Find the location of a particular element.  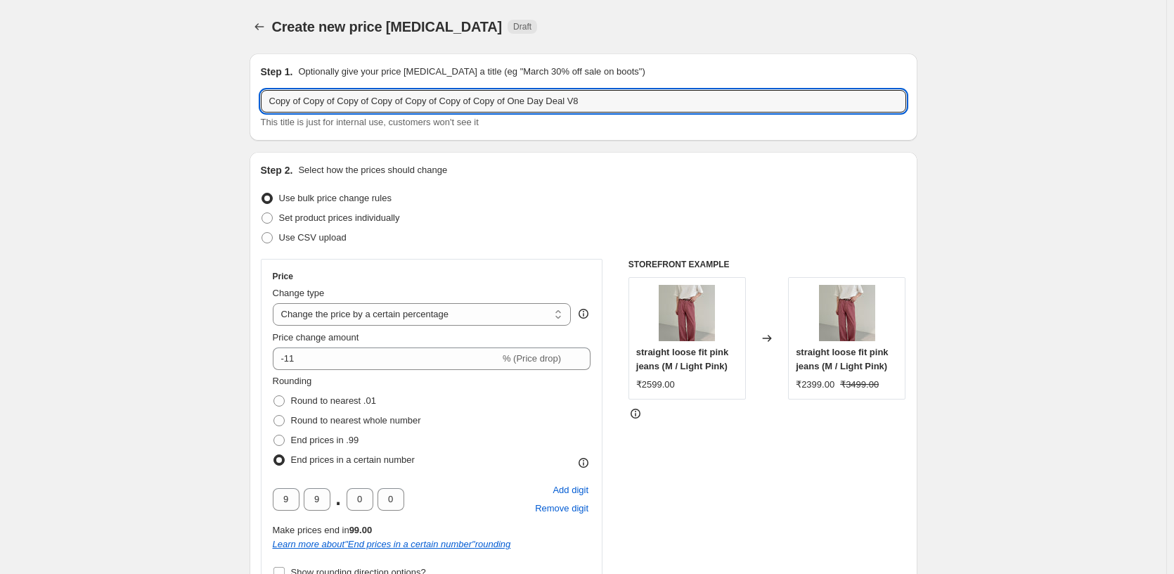

span: % (Price drop) is located at coordinates (531, 358).